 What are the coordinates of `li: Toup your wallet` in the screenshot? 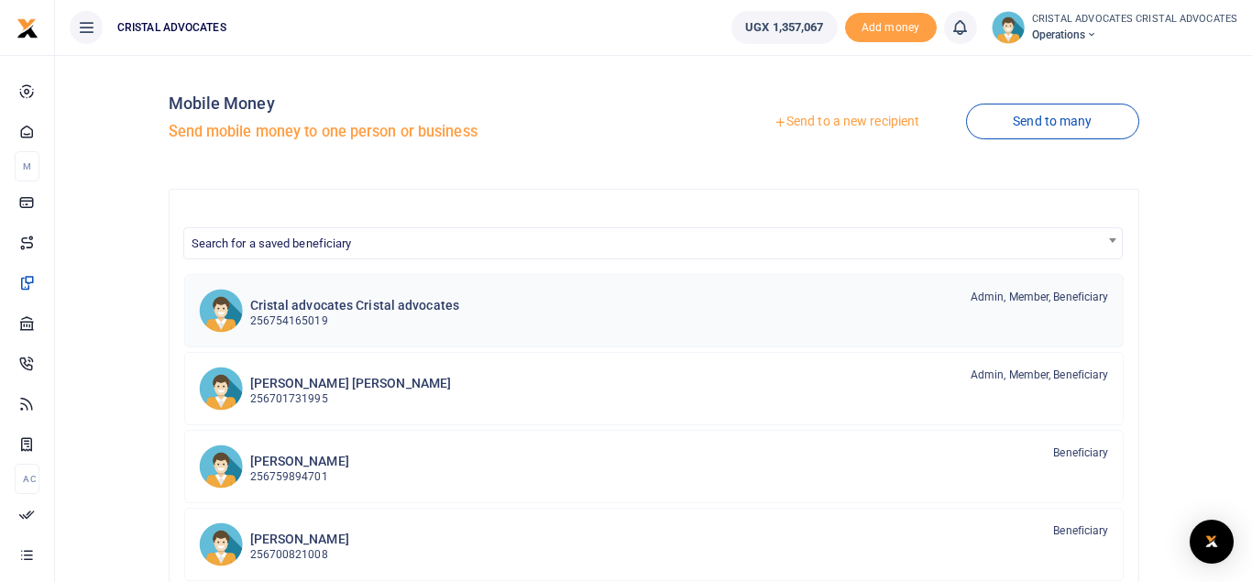 It's located at (891, 27).